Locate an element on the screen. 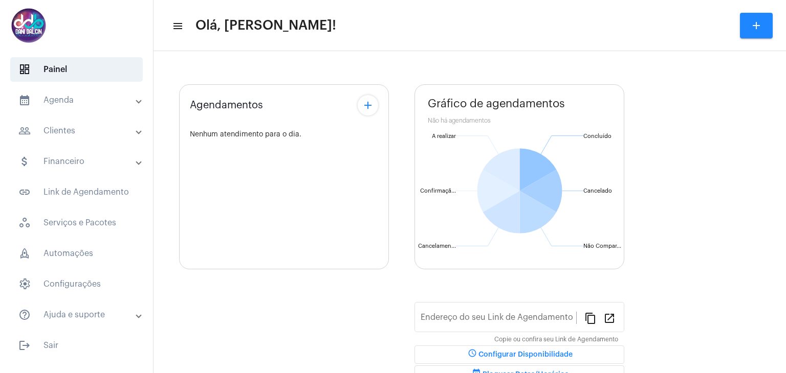 The width and height of the screenshot is (786, 373). span: Painel is located at coordinates (76, 70).